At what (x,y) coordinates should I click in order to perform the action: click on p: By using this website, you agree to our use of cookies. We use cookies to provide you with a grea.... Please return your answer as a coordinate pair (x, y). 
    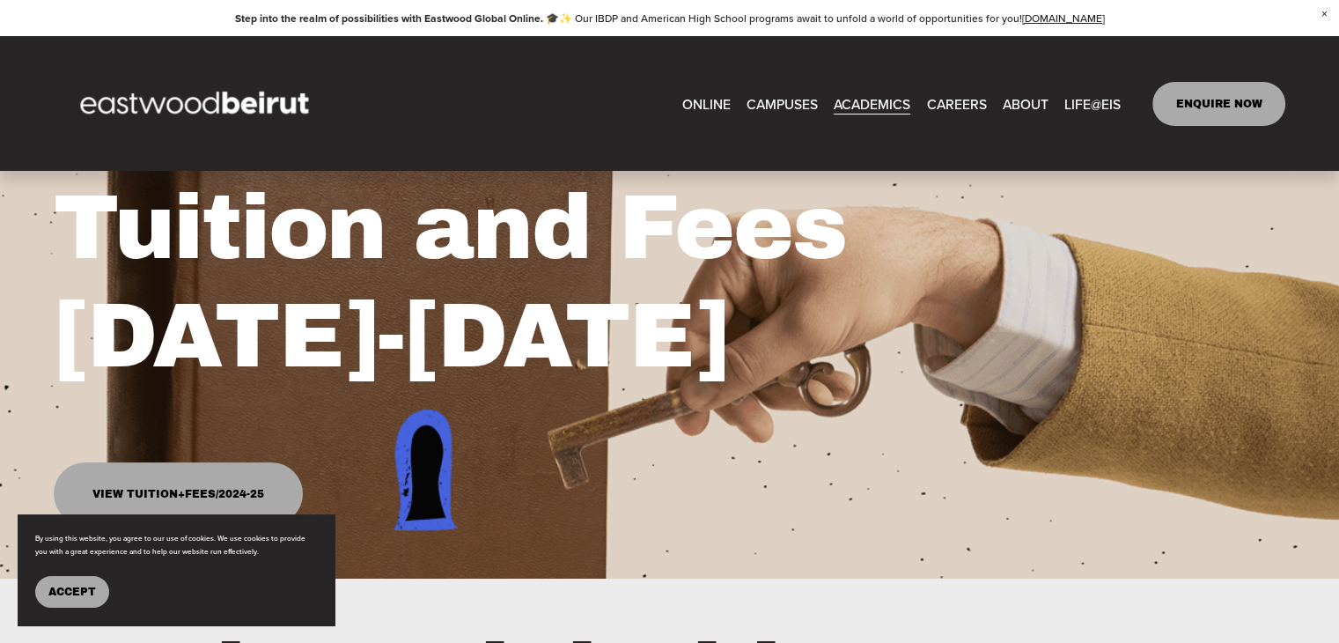
    Looking at the image, I should click on (176, 545).